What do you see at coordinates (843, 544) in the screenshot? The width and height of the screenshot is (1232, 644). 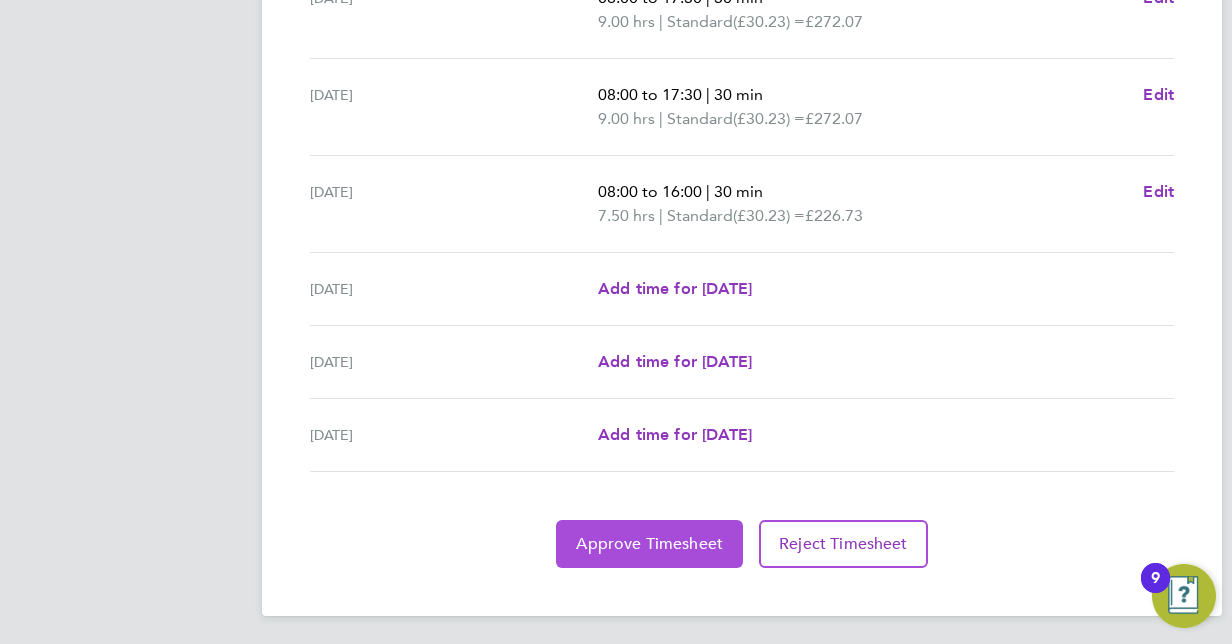 I see `span: Reject Timesheet` at bounding box center [843, 544].